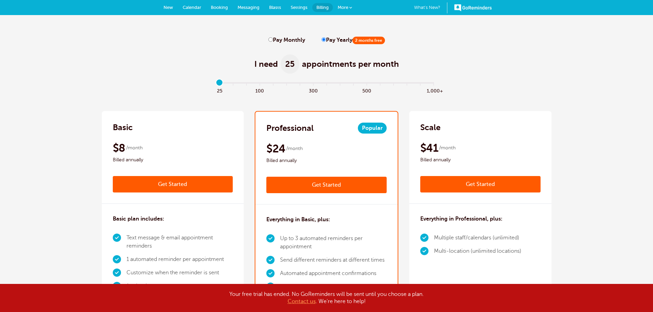 This screenshot has height=312, width=653. What do you see at coordinates (138, 219) in the screenshot?
I see `h3: Basic plan includes:` at bounding box center [138, 219].